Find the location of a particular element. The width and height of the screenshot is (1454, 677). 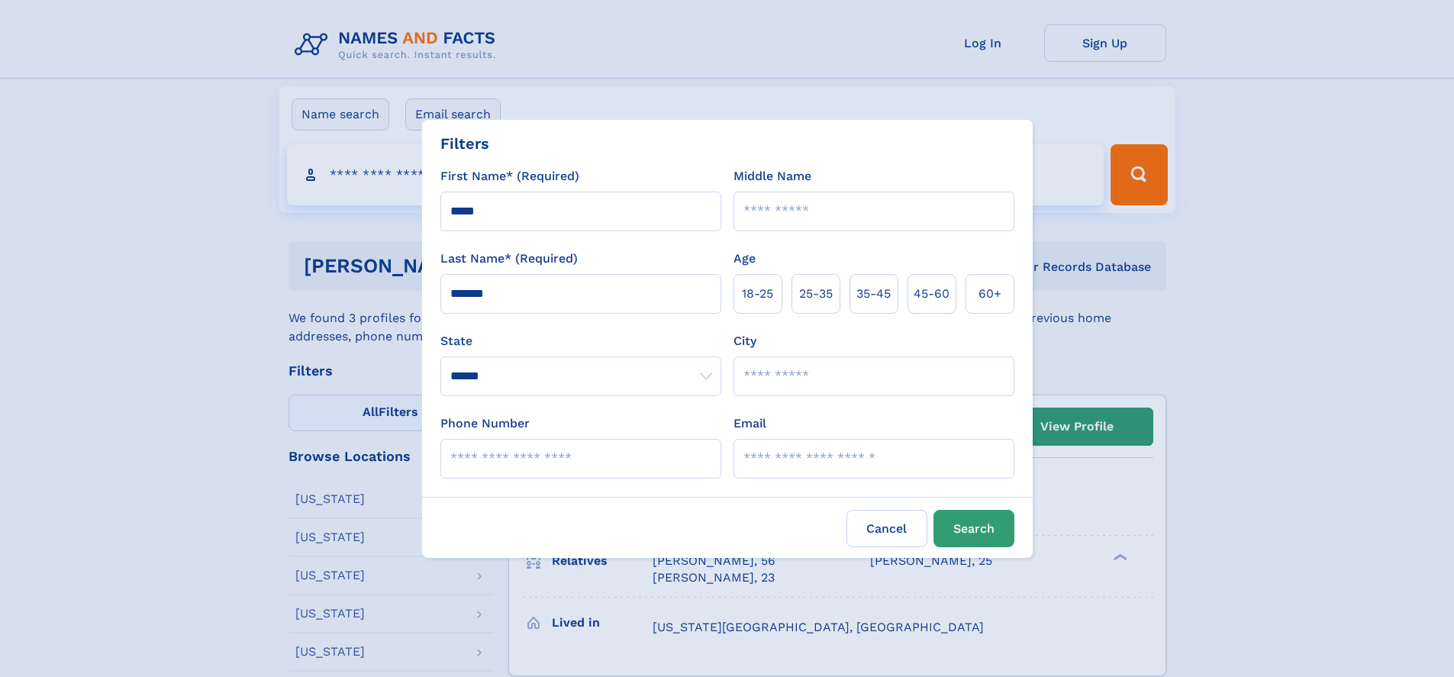

span: 18‑25 is located at coordinates (757, 294).